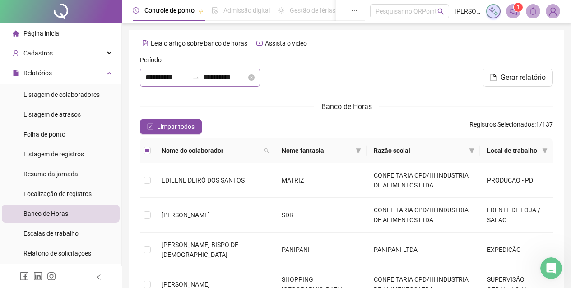  I want to click on button: Limpar todos, so click(171, 127).